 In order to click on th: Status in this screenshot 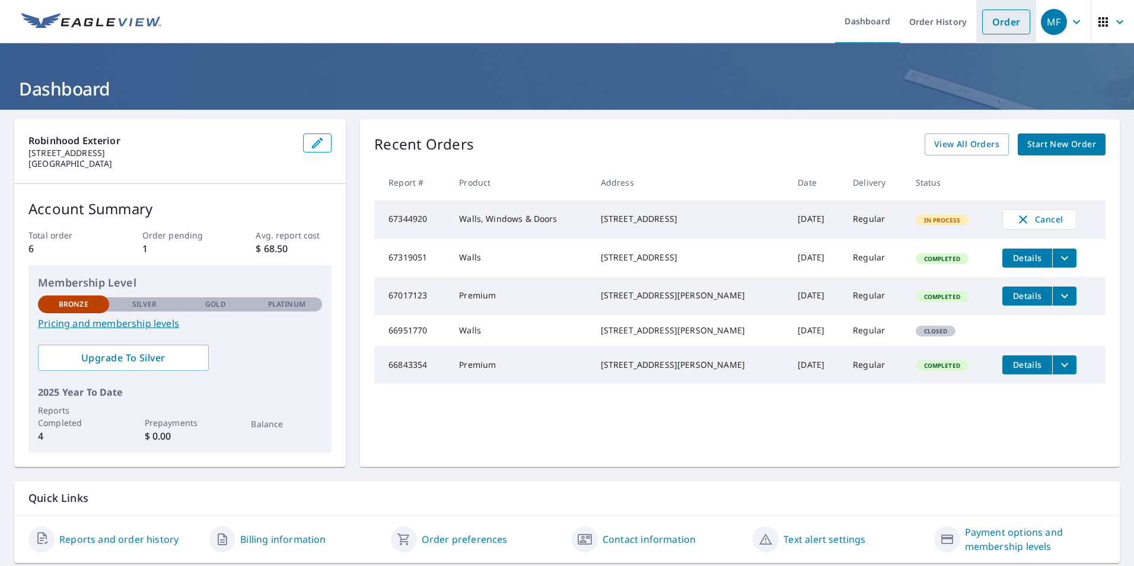, I will do `click(950, 182)`.